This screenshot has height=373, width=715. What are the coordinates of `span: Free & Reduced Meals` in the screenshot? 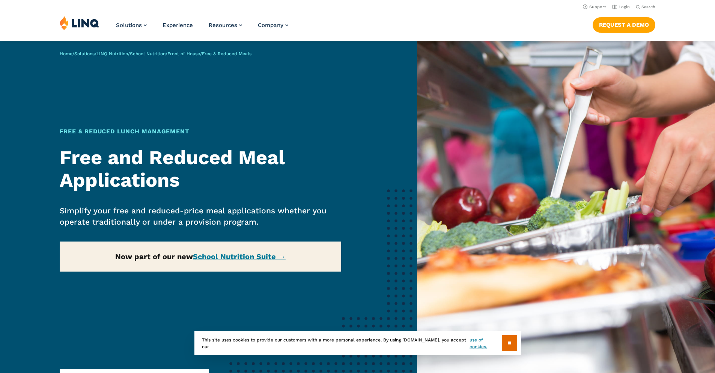 It's located at (227, 54).